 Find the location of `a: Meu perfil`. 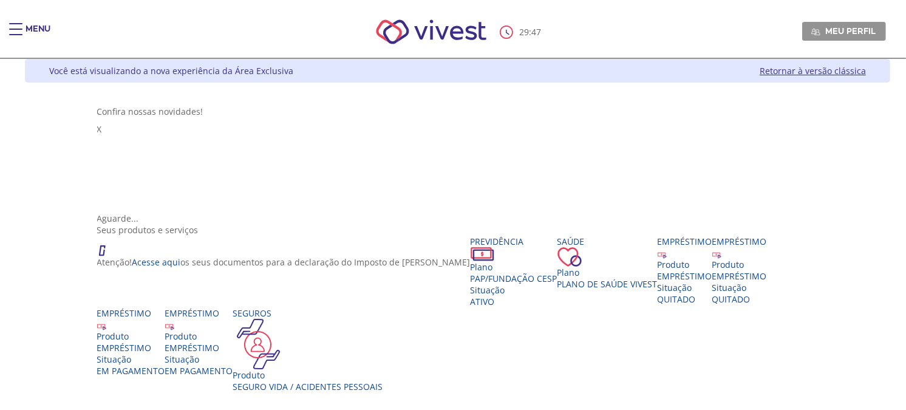

a: Meu perfil is located at coordinates (844, 31).